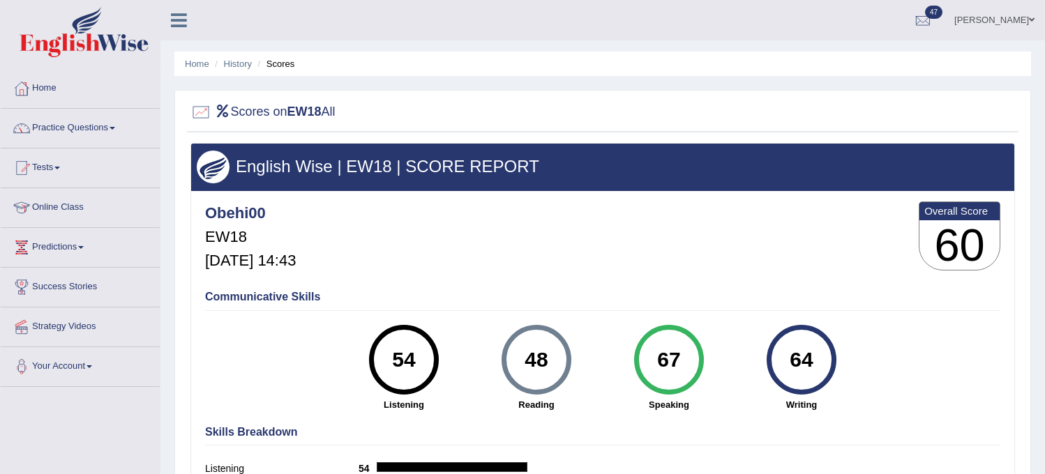 The width and height of the screenshot is (1045, 474). Describe the element at coordinates (80, 285) in the screenshot. I see `a: Success Stories` at that location.